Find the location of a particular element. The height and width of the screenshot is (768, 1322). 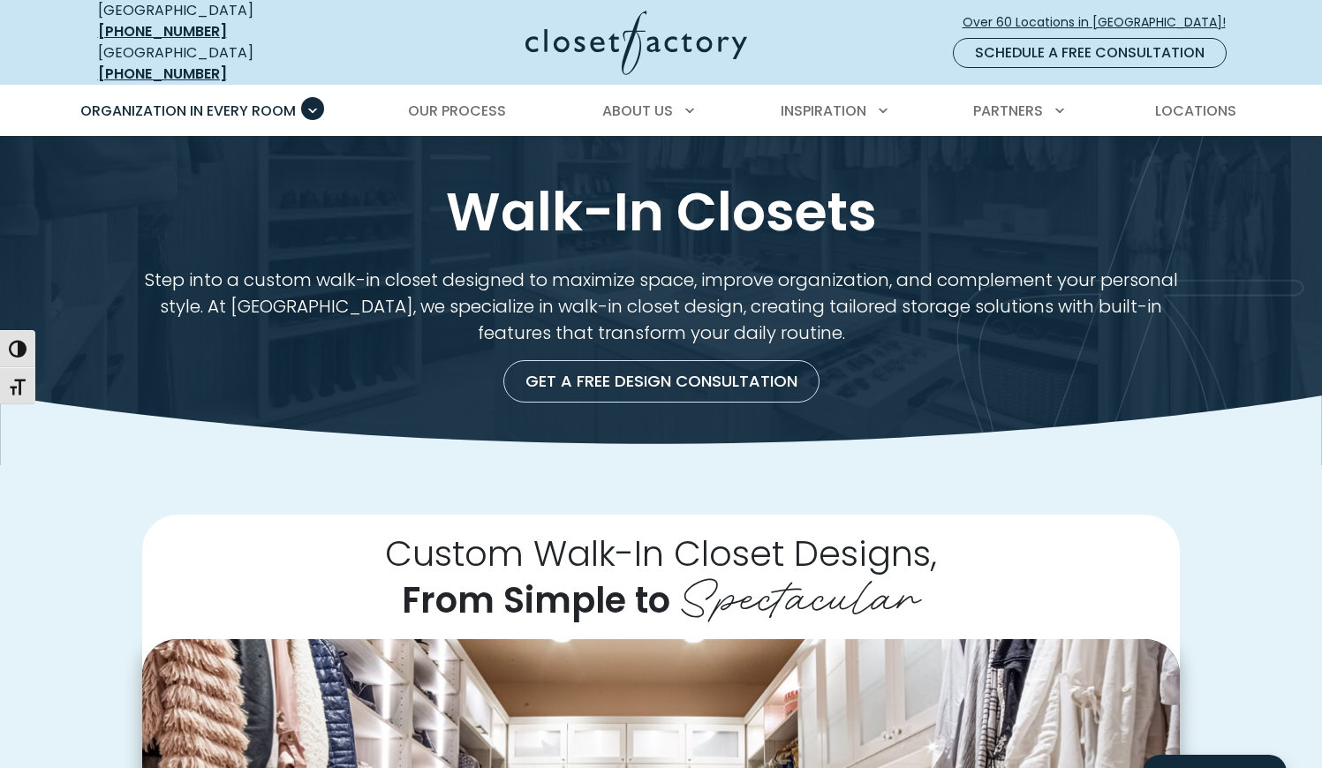

span: Custom Walk-In Closet Designs, is located at coordinates (660, 554).